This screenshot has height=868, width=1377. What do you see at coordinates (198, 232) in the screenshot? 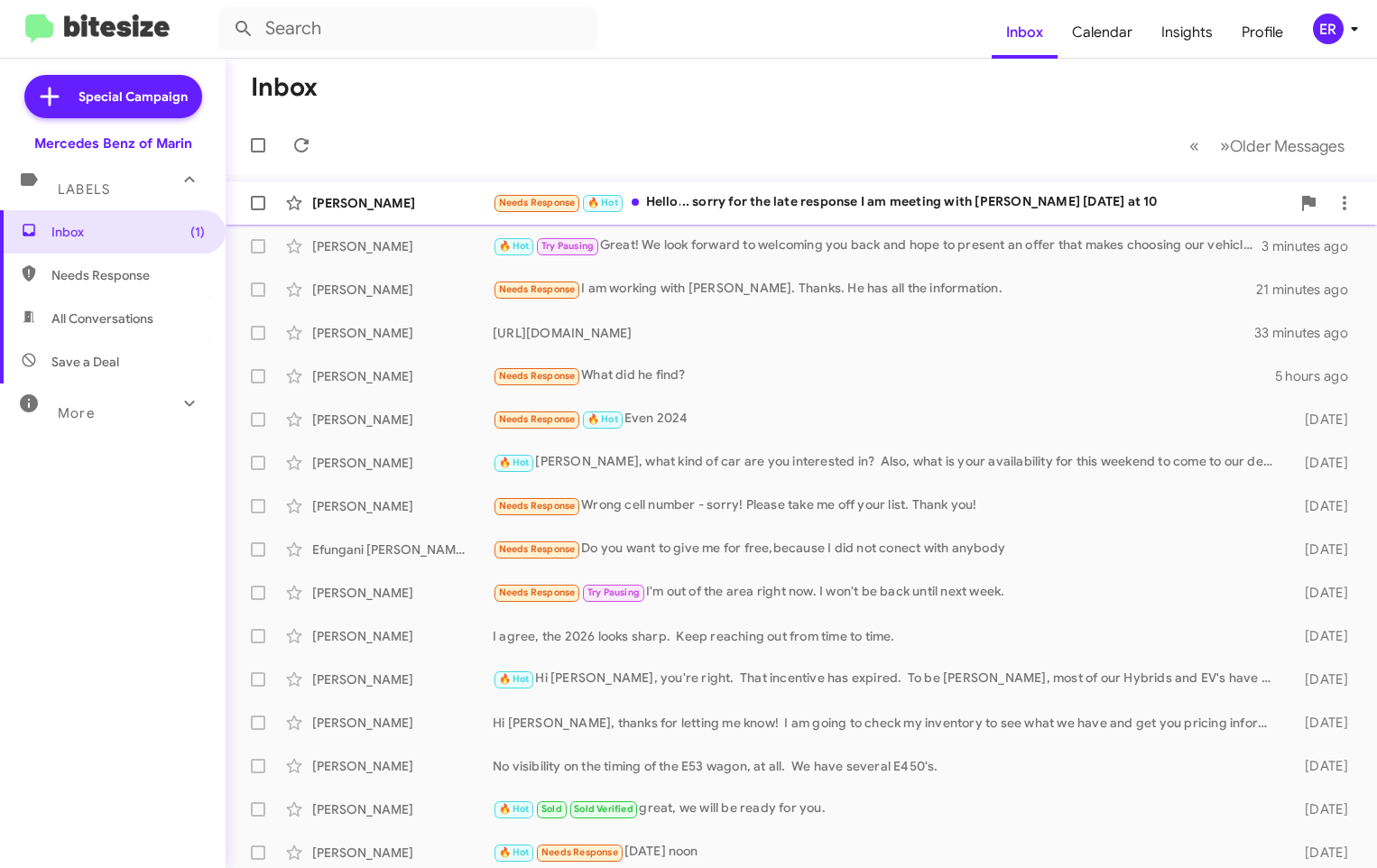
I see `span: (1)` at bounding box center [198, 232].